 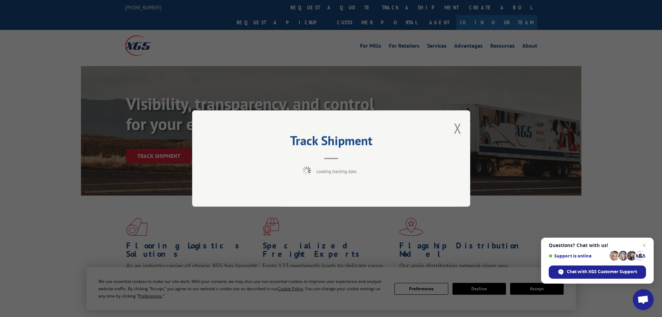 I want to click on span: Questions? Chat with us!, so click(x=597, y=245).